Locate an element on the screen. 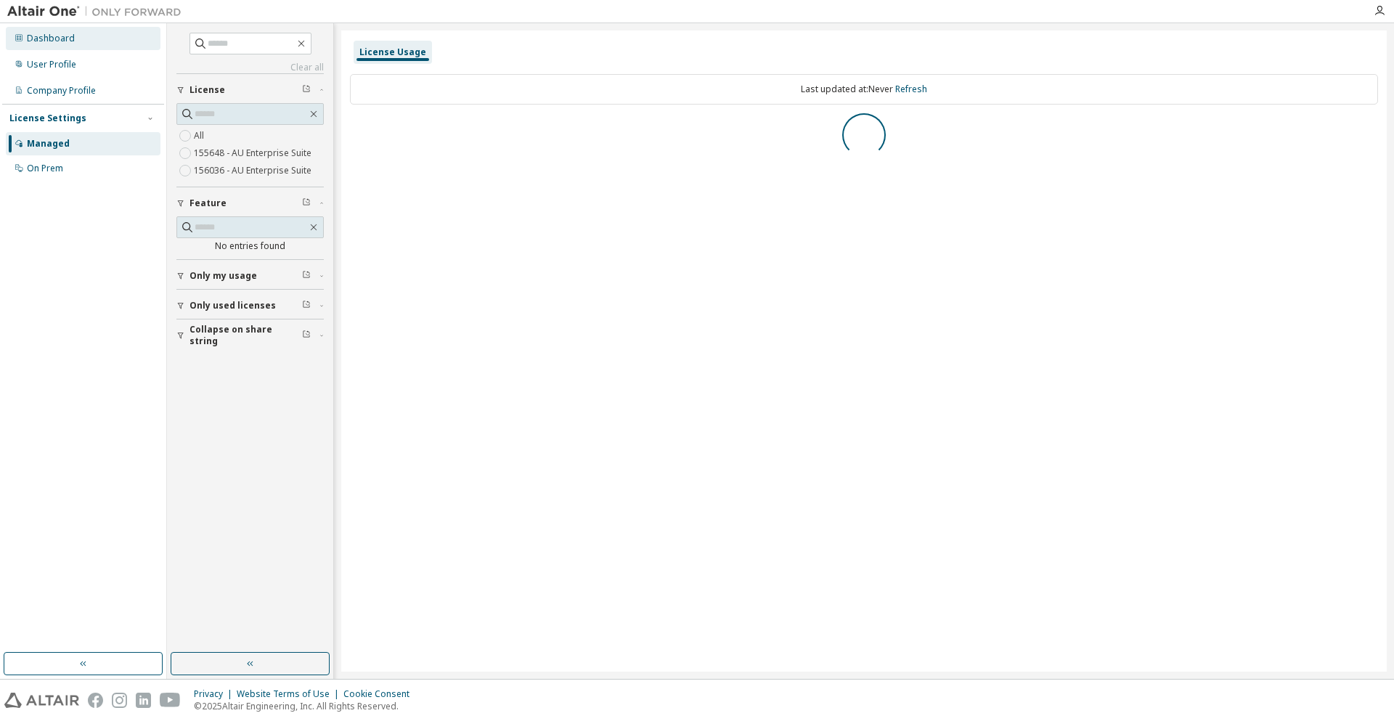 This screenshot has width=1394, height=721. span: Feature is located at coordinates (208, 203).